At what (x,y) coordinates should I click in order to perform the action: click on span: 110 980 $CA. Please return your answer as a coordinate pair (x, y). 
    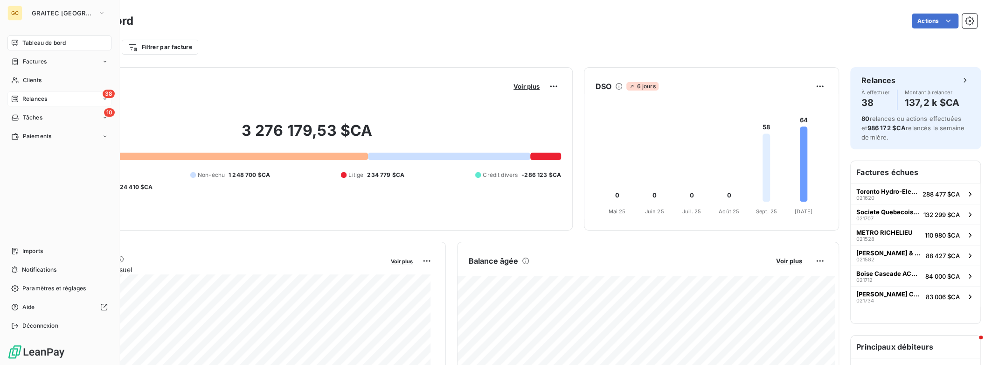
    Looking at the image, I should click on (942, 235).